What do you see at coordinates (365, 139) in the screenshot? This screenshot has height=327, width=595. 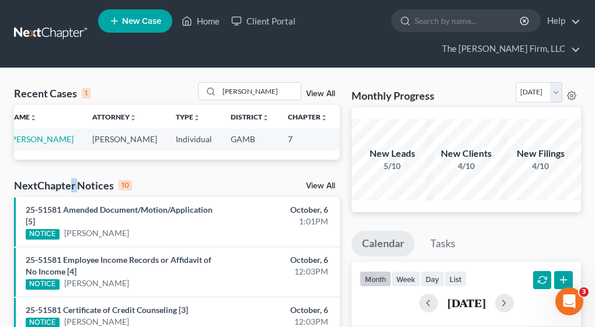 I see `td: 25-51581` at bounding box center [365, 139].